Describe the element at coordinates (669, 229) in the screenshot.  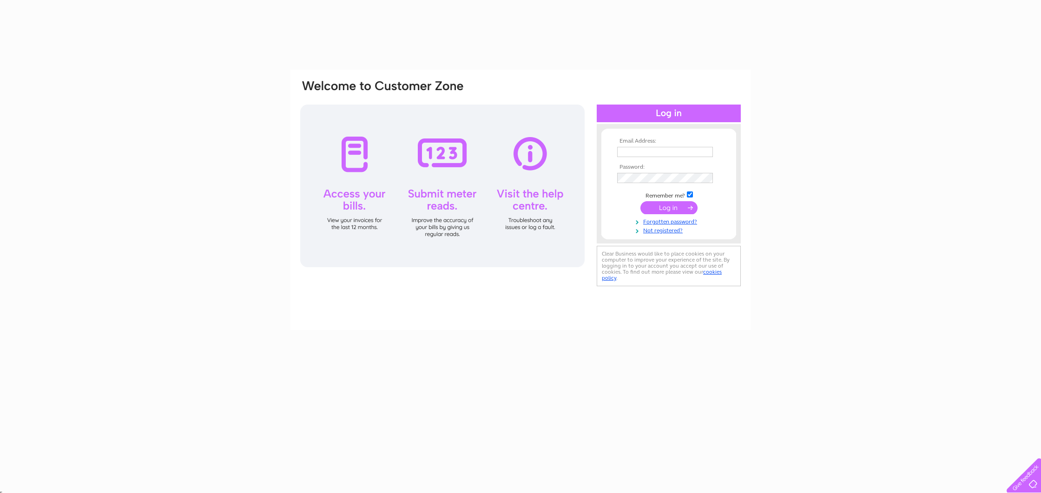
I see `a: Not registered?` at that location.